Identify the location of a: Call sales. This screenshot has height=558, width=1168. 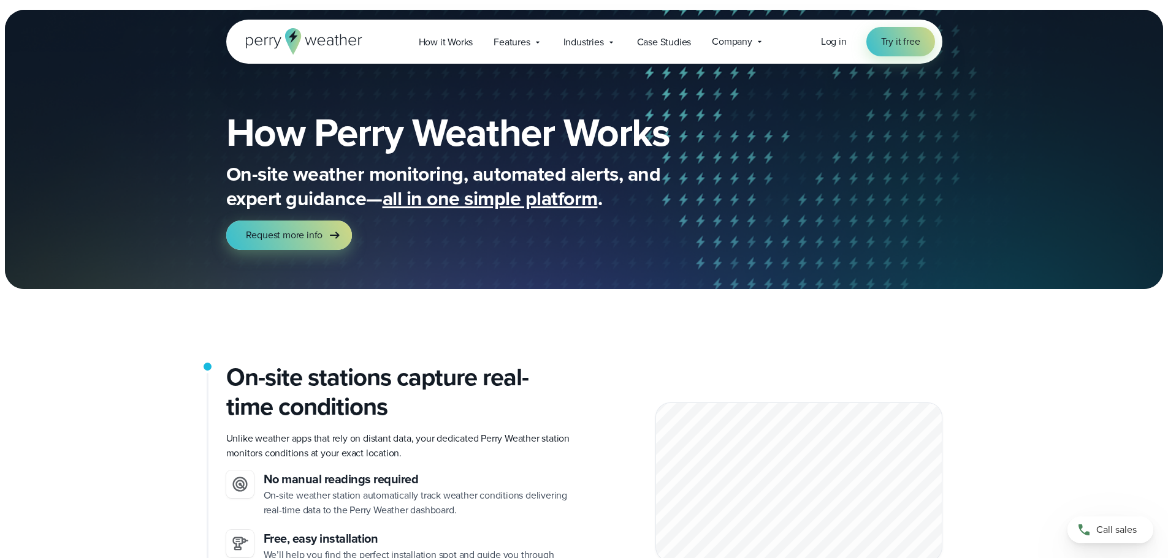
(1110, 530).